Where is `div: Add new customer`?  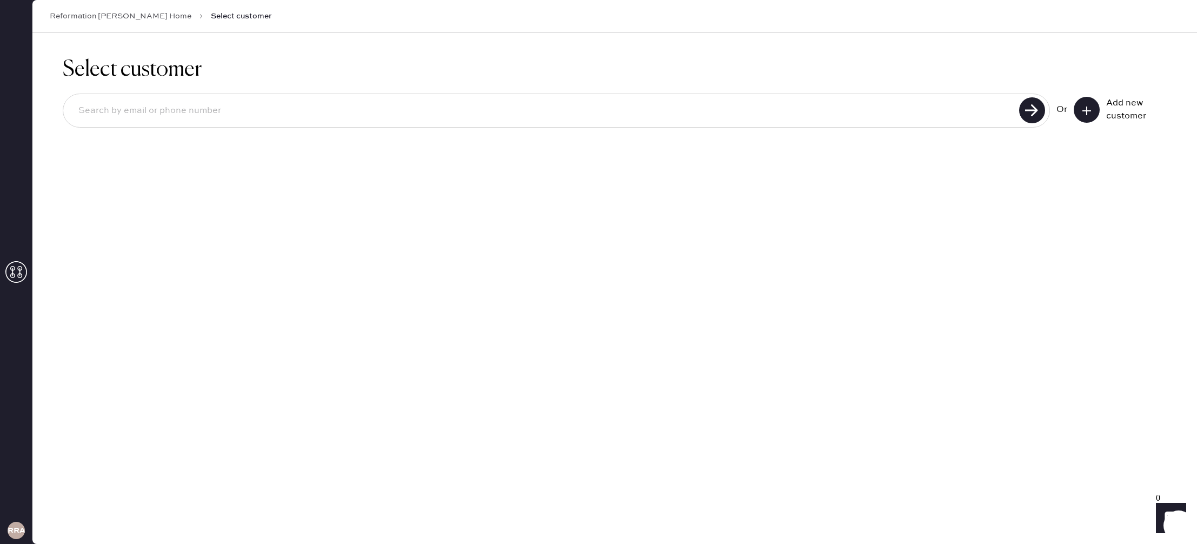
div: Add new customer is located at coordinates (1134, 110).